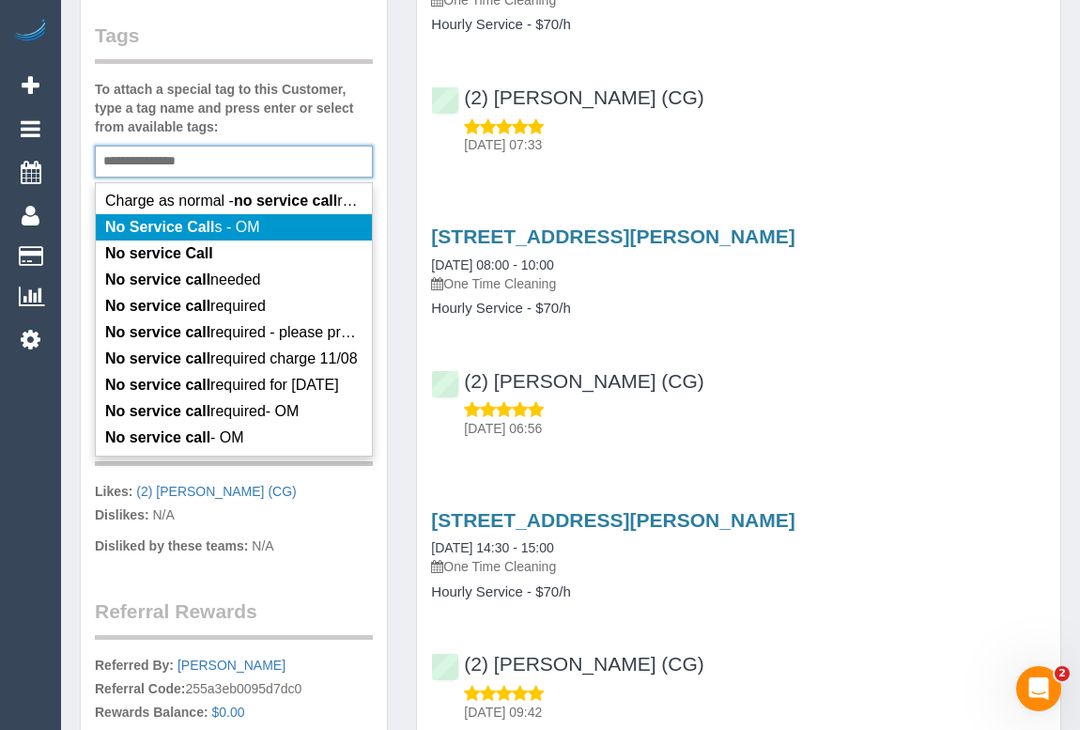  I want to click on img: Automaid Logo, so click(30, 32).